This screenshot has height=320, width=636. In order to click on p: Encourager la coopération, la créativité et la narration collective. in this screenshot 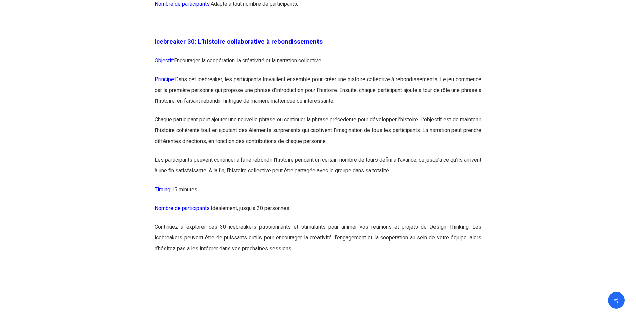, I will do `click(318, 65)`.